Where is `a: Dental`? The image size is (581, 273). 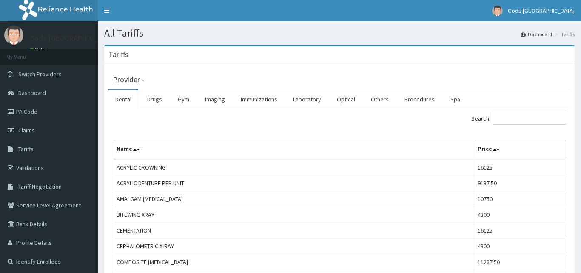 a: Dental is located at coordinates (123, 99).